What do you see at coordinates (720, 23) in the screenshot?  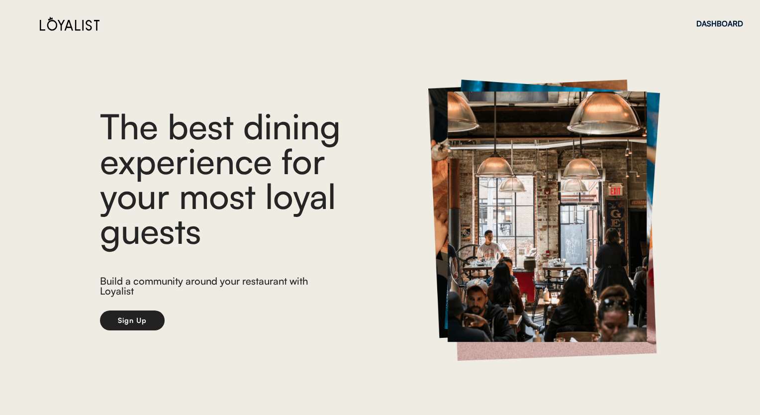 I see `div: DASHBOARD` at bounding box center [720, 23].